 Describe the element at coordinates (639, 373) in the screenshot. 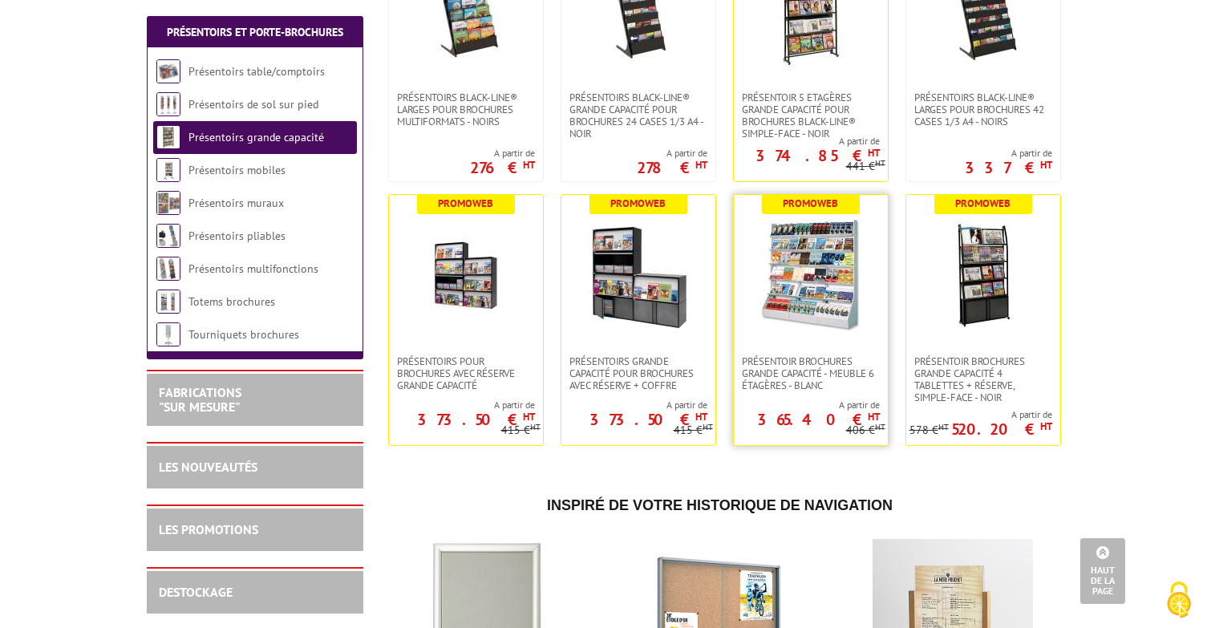

I see `span: Présentoirs grande capacité pour brochures avec réserve + coffre` at that location.